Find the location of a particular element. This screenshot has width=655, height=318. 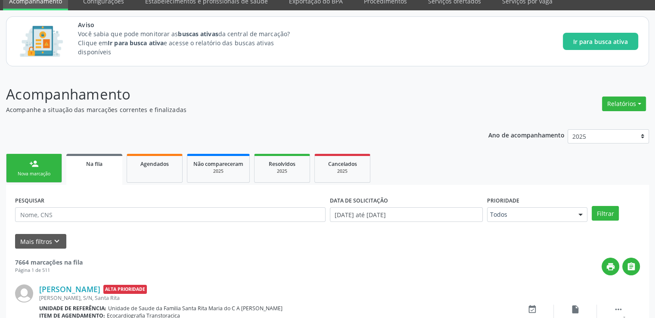

i: event_available is located at coordinates (532, 309).